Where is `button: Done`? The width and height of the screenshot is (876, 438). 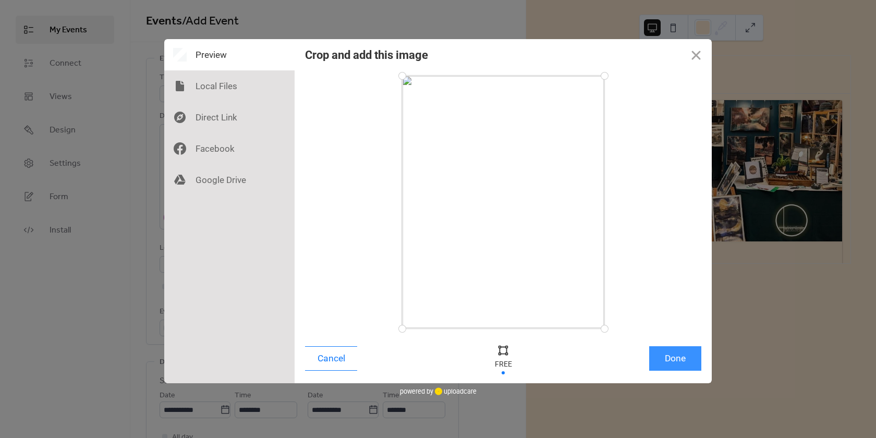 button: Done is located at coordinates (675, 358).